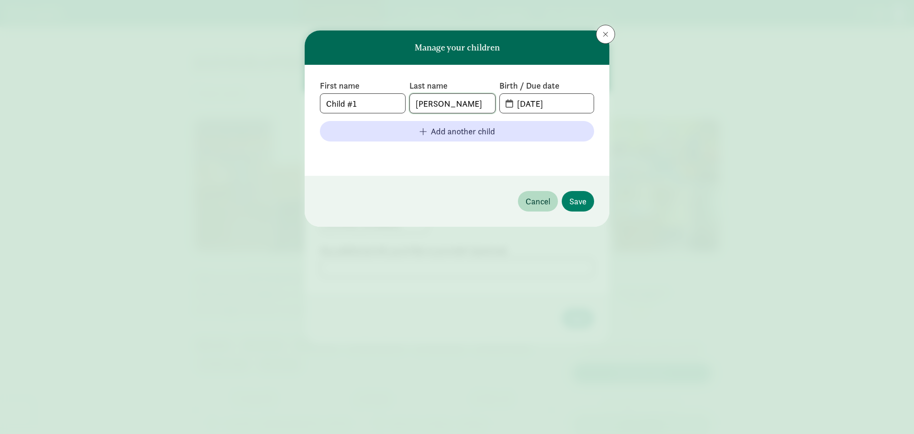 Image resolution: width=914 pixels, height=434 pixels. What do you see at coordinates (457, 48) in the screenshot?
I see `h6: Manage your children` at bounding box center [457, 48].